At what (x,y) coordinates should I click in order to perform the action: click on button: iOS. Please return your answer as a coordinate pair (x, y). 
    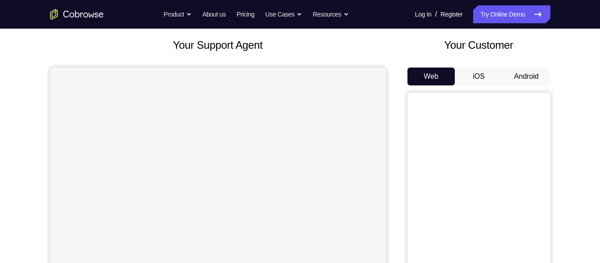
    Looking at the image, I should click on (478, 76).